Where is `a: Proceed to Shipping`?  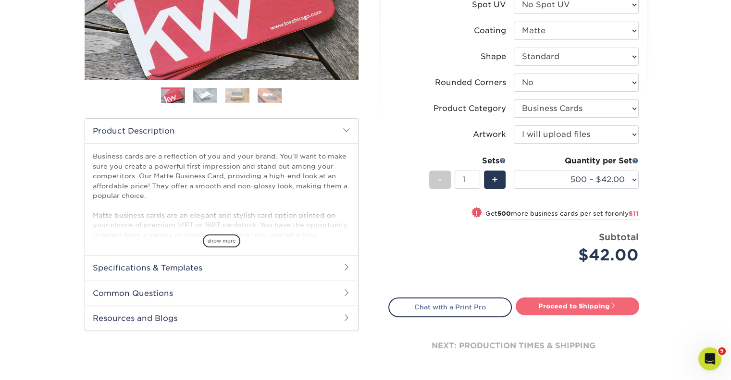
a: Proceed to Shipping is located at coordinates (577, 306).